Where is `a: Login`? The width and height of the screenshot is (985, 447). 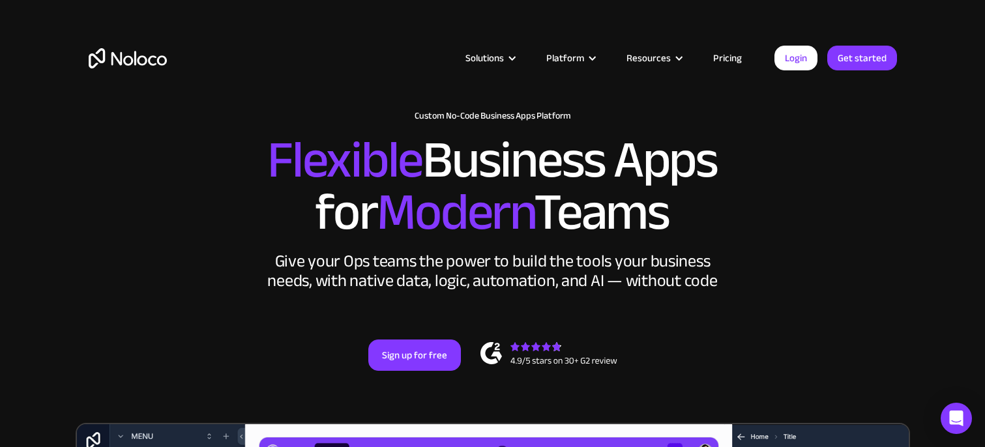 a: Login is located at coordinates (796, 58).